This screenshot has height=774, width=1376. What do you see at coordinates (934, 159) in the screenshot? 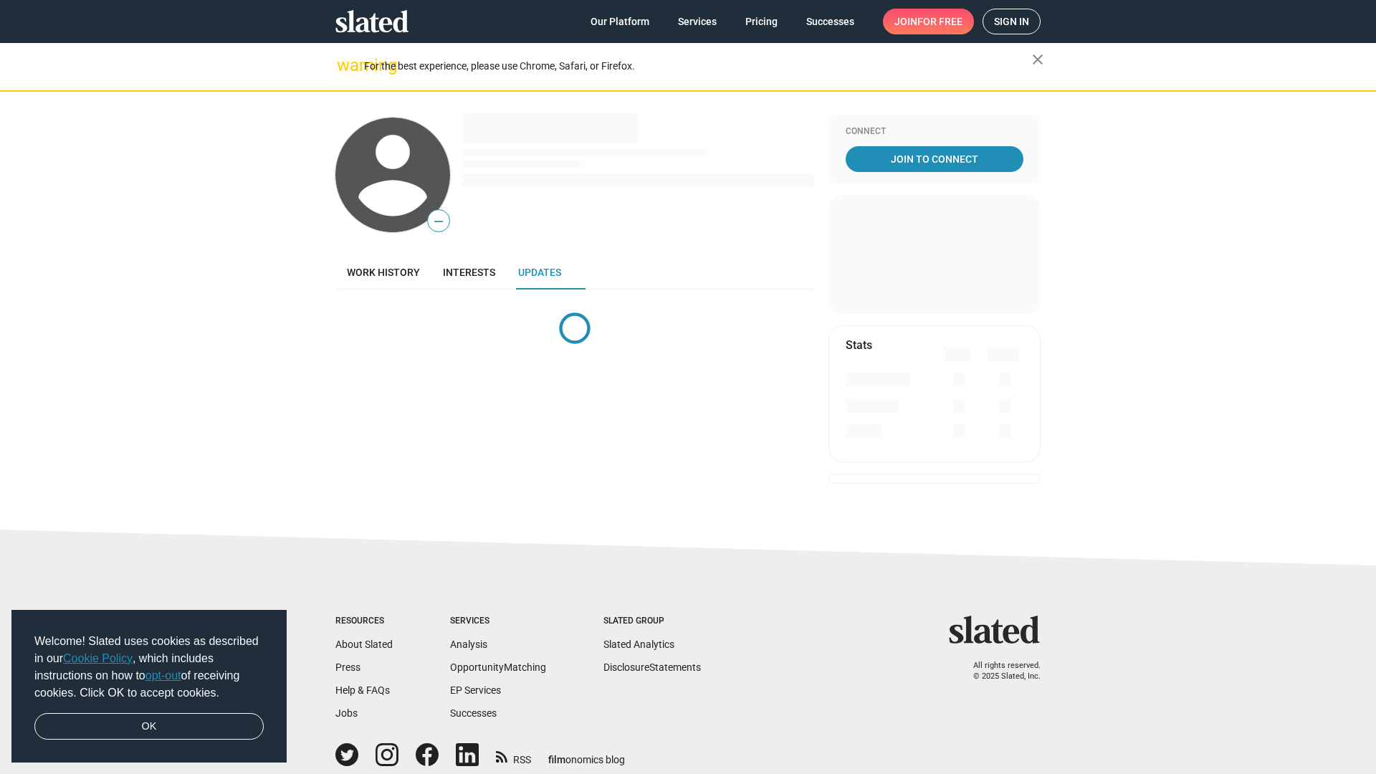
I see `span: Join To Connect` at bounding box center [934, 159].